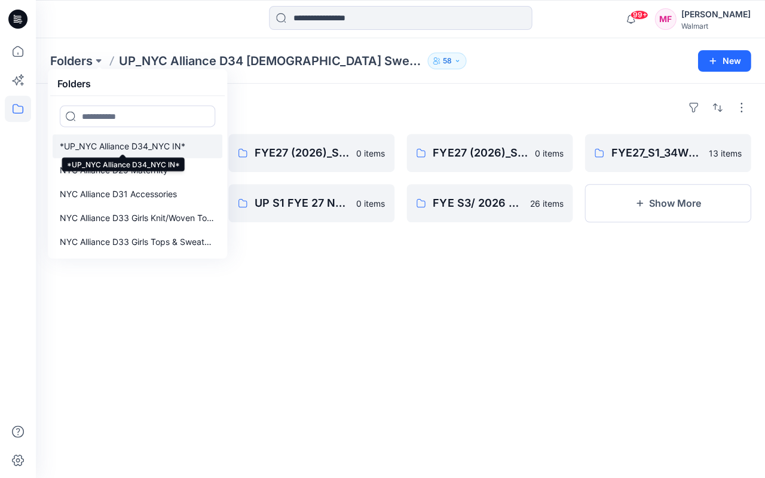 The height and width of the screenshot is (478, 765). Describe the element at coordinates (724, 61) in the screenshot. I see `button: New` at that location.